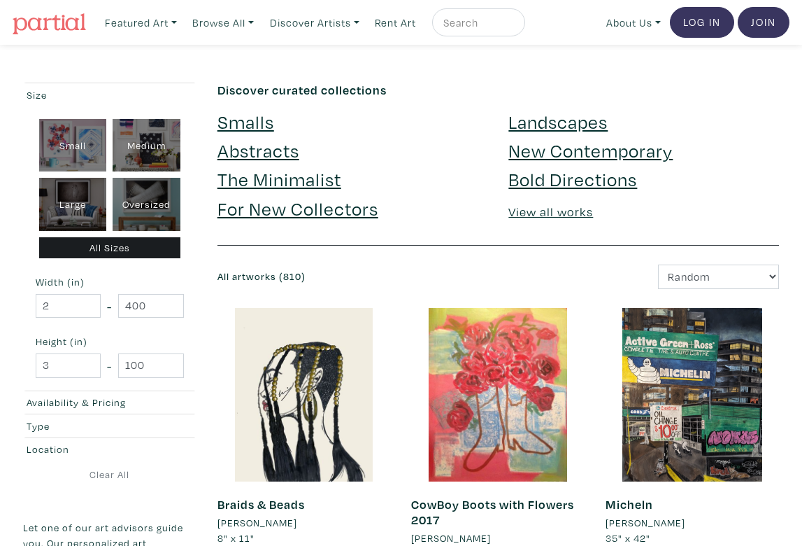 The width and height of the screenshot is (802, 546). Describe the element at coordinates (236, 537) in the screenshot. I see `span: 8" x 11"` at that location.